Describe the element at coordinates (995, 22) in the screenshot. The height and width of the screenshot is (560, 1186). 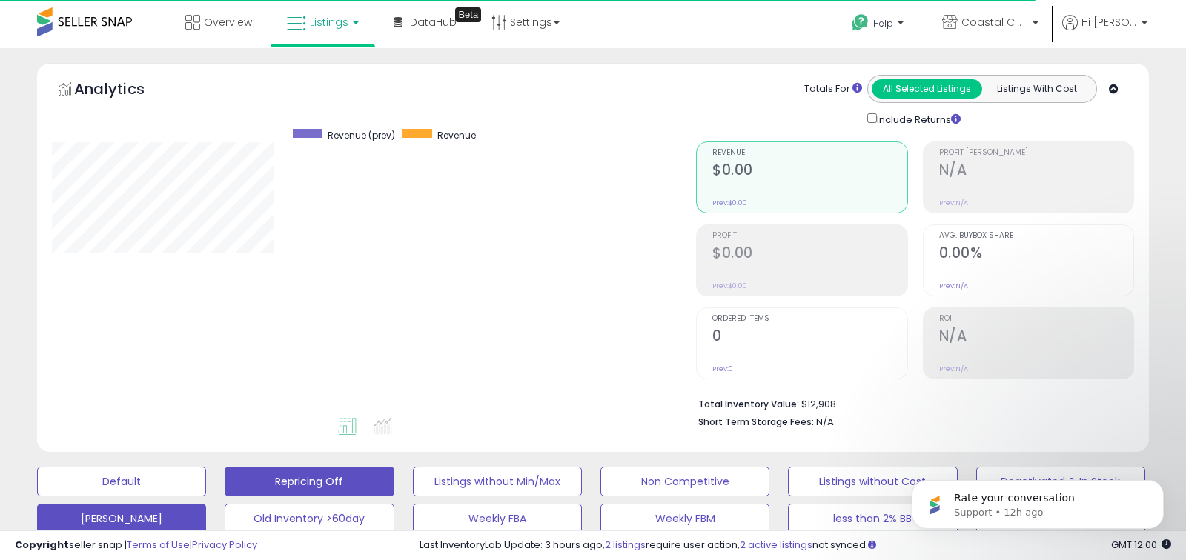
I see `span: Coastal Co Goods` at that location.